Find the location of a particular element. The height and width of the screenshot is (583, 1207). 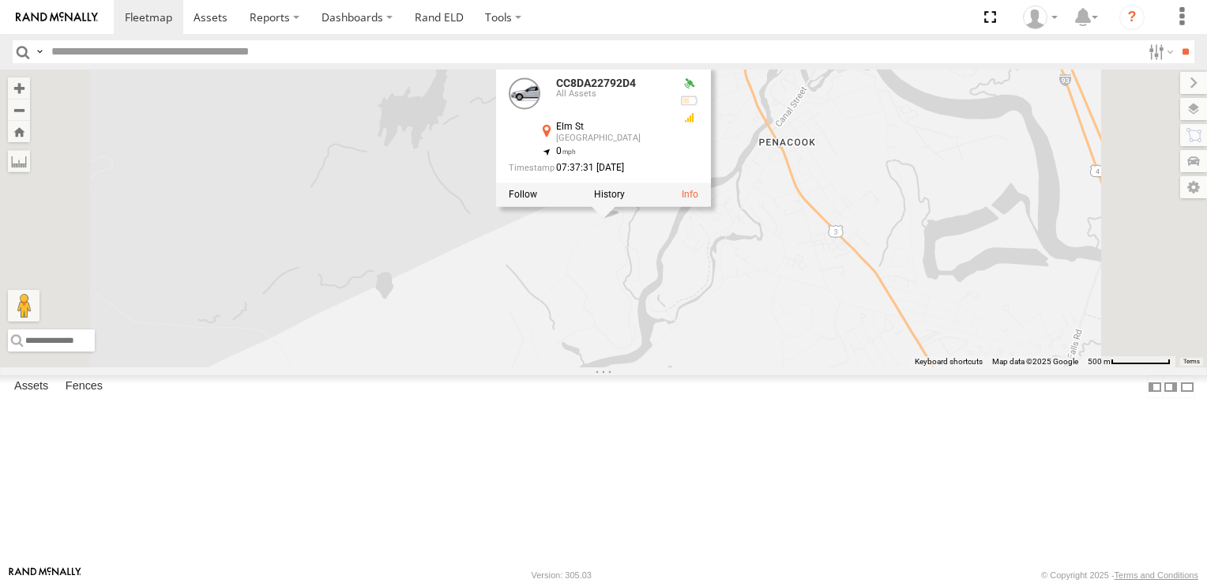

label: Search Filter Options is located at coordinates (1159, 51).